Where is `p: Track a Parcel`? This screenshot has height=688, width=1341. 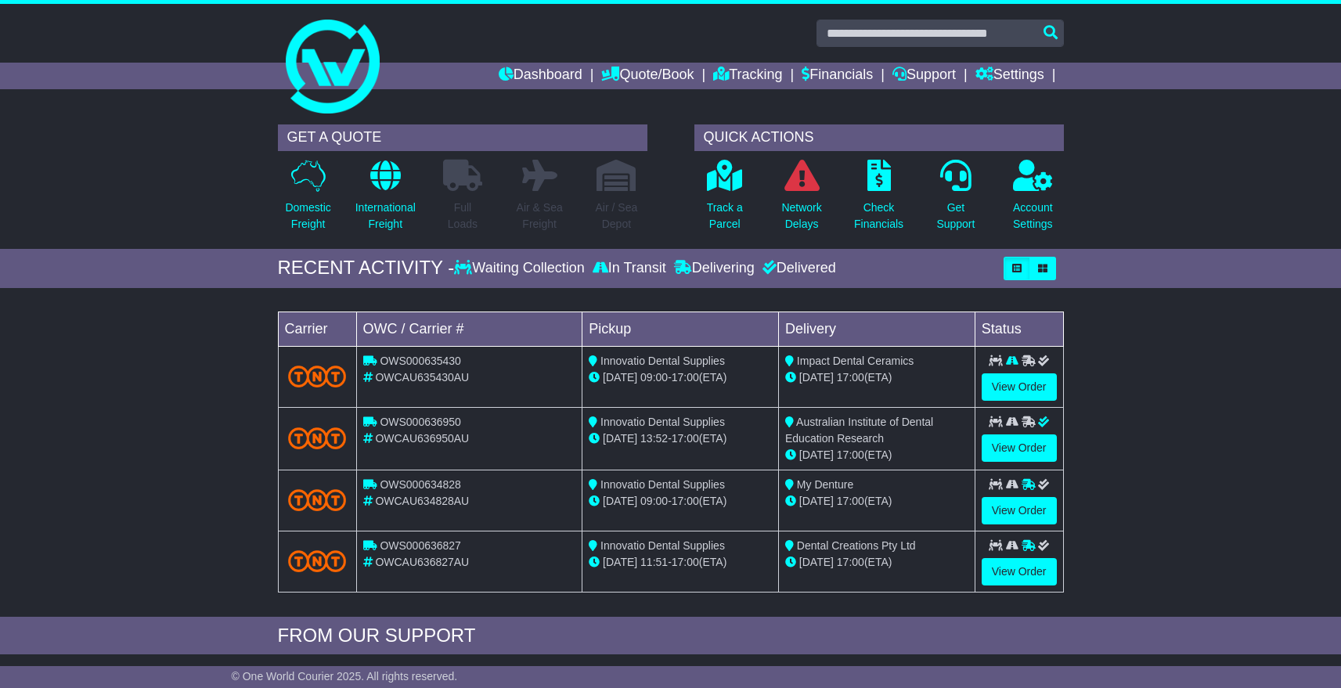 p: Track a Parcel is located at coordinates (725, 216).